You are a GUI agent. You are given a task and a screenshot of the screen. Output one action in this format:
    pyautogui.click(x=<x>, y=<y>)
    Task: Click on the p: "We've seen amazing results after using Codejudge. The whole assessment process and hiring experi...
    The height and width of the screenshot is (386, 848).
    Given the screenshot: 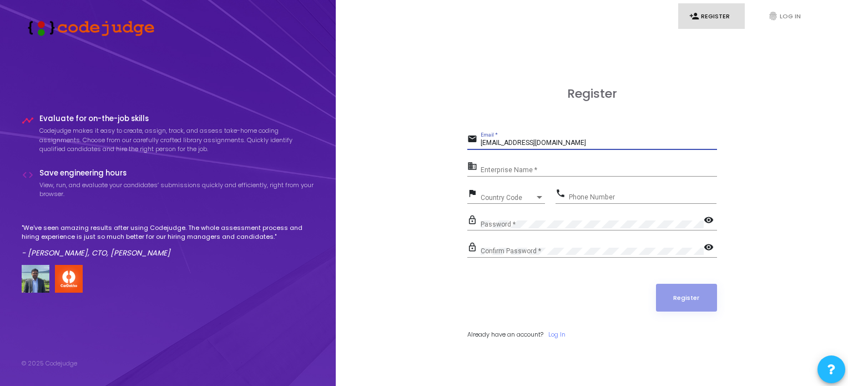 What is the action you would take?
    pyautogui.click(x=168, y=232)
    